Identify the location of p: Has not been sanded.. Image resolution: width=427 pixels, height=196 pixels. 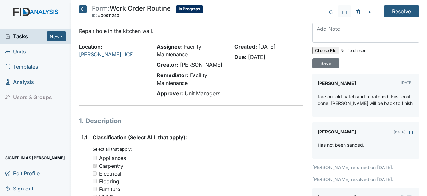
(341, 145).